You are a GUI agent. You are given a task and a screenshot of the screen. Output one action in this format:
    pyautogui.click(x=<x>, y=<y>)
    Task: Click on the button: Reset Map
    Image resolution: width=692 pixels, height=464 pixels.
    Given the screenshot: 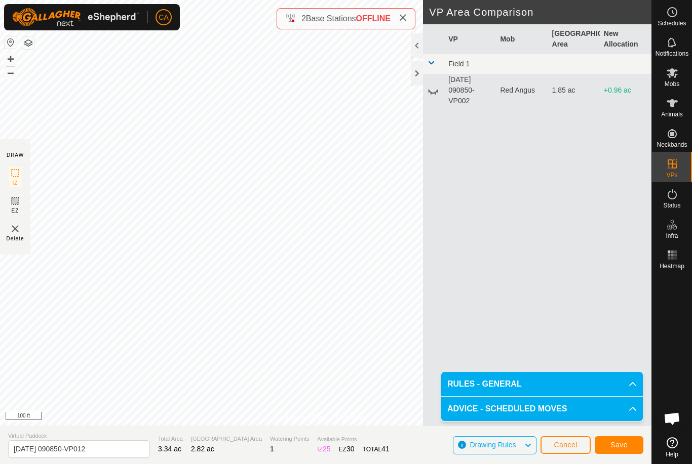 What is the action you would take?
    pyautogui.click(x=11, y=43)
    